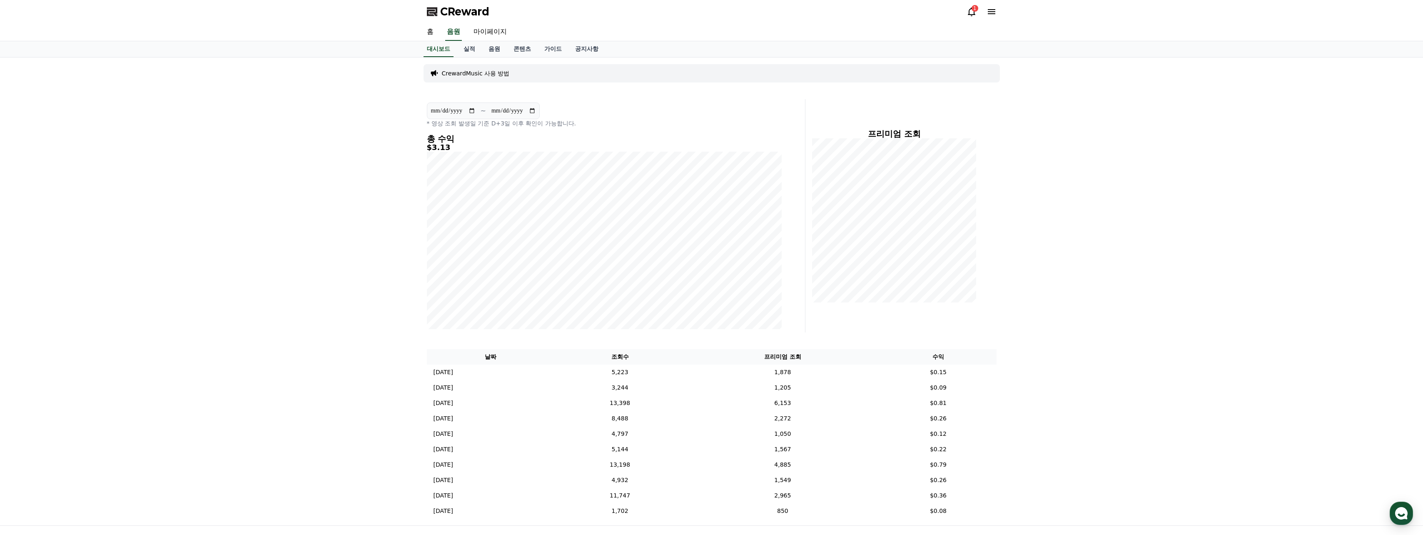  I want to click on a: CReward, so click(458, 12).